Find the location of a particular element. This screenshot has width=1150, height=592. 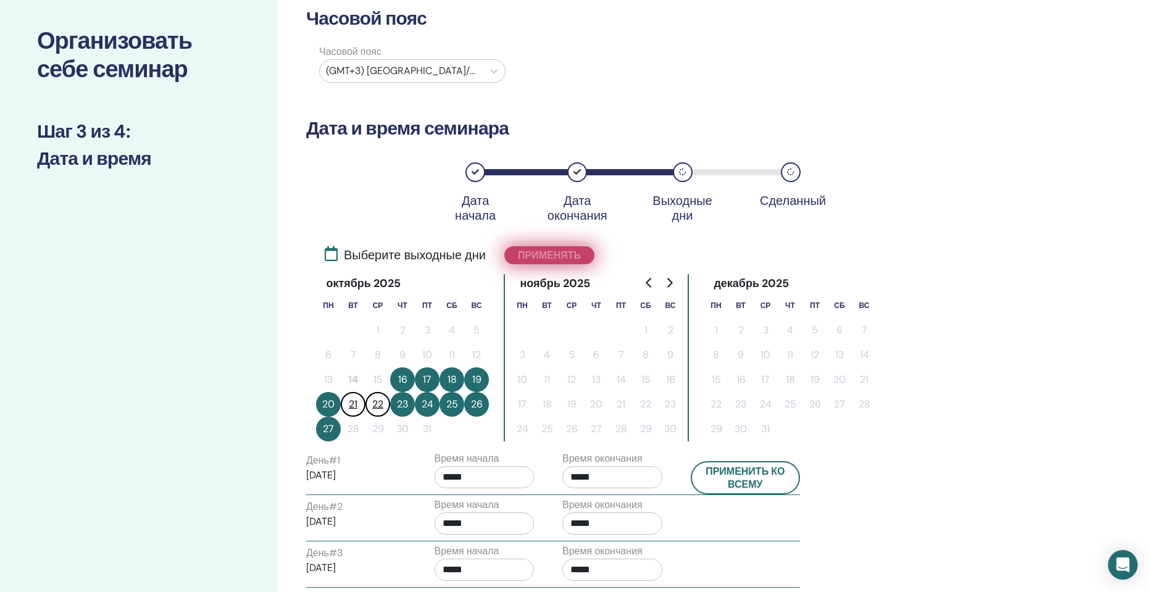

button: Применить ко всему is located at coordinates (746, 478).